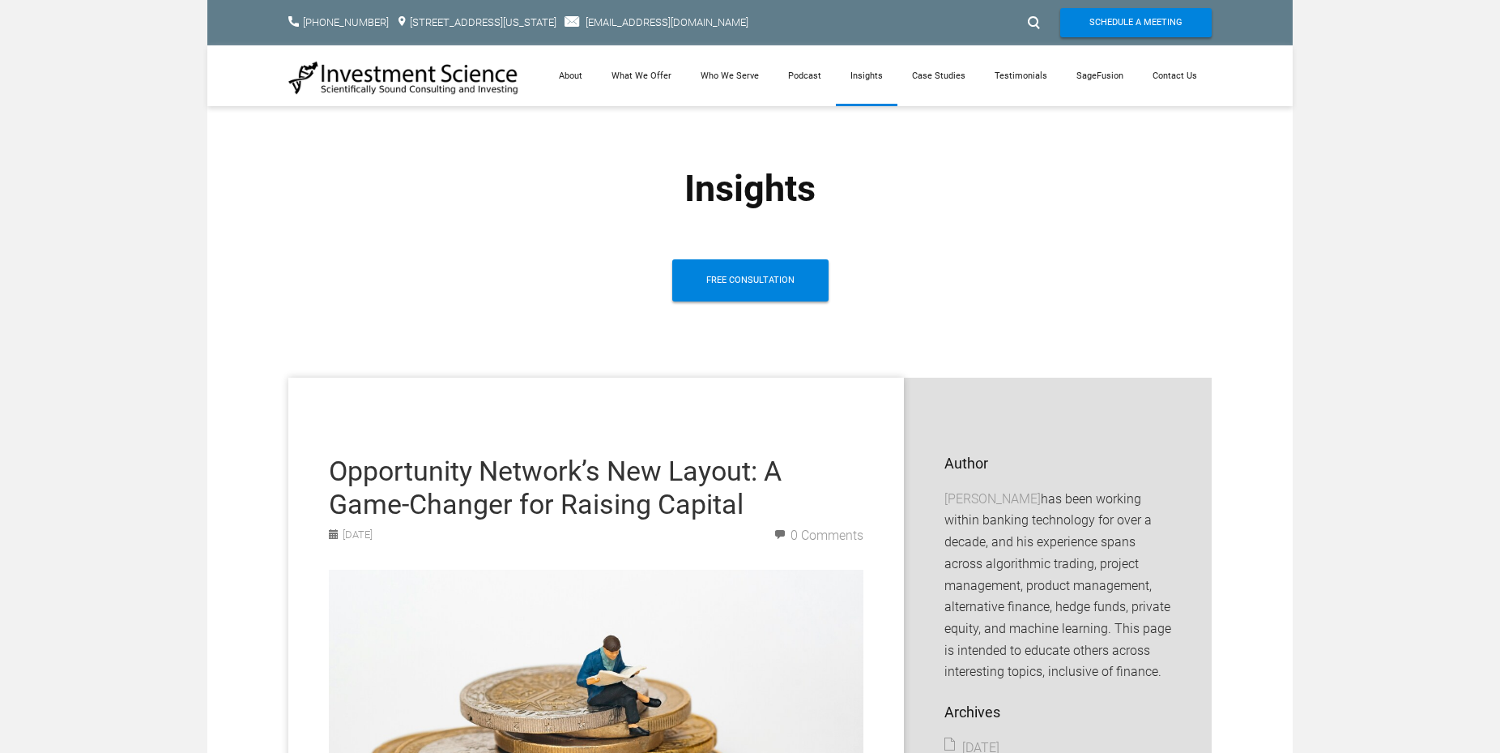  I want to click on a: What We Offer, so click(642, 75).